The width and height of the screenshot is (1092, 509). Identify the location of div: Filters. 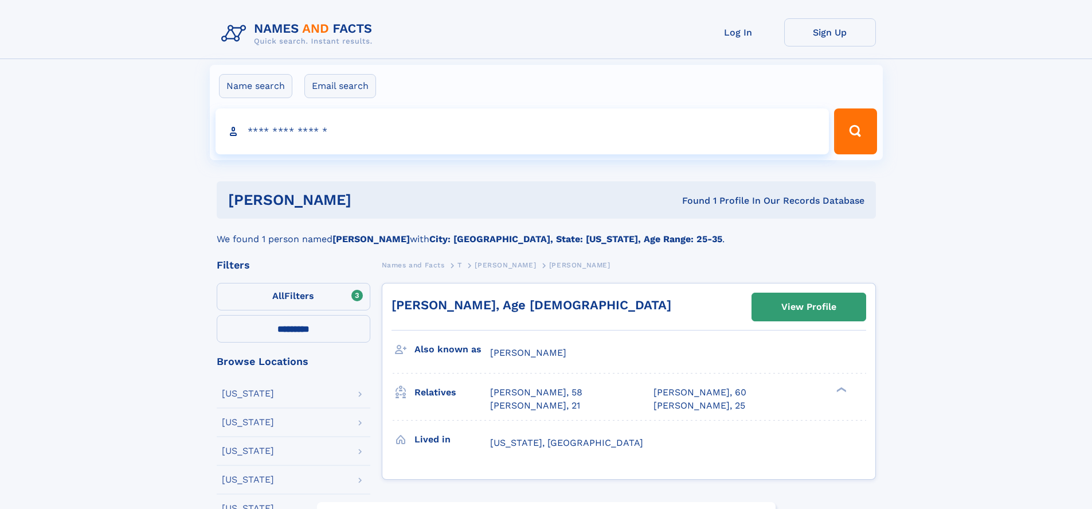
(294, 265).